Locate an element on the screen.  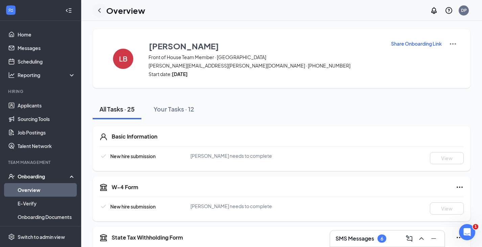
svg: Minimize is located at coordinates (434, 239).